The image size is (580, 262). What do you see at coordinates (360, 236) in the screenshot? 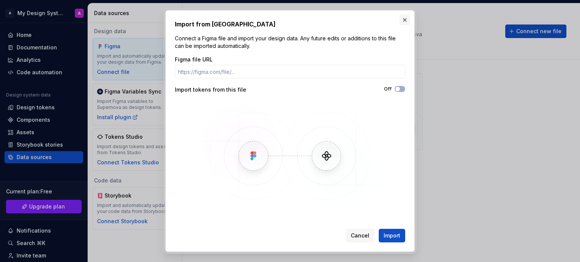
I see `span: Cancel` at bounding box center [360, 236].